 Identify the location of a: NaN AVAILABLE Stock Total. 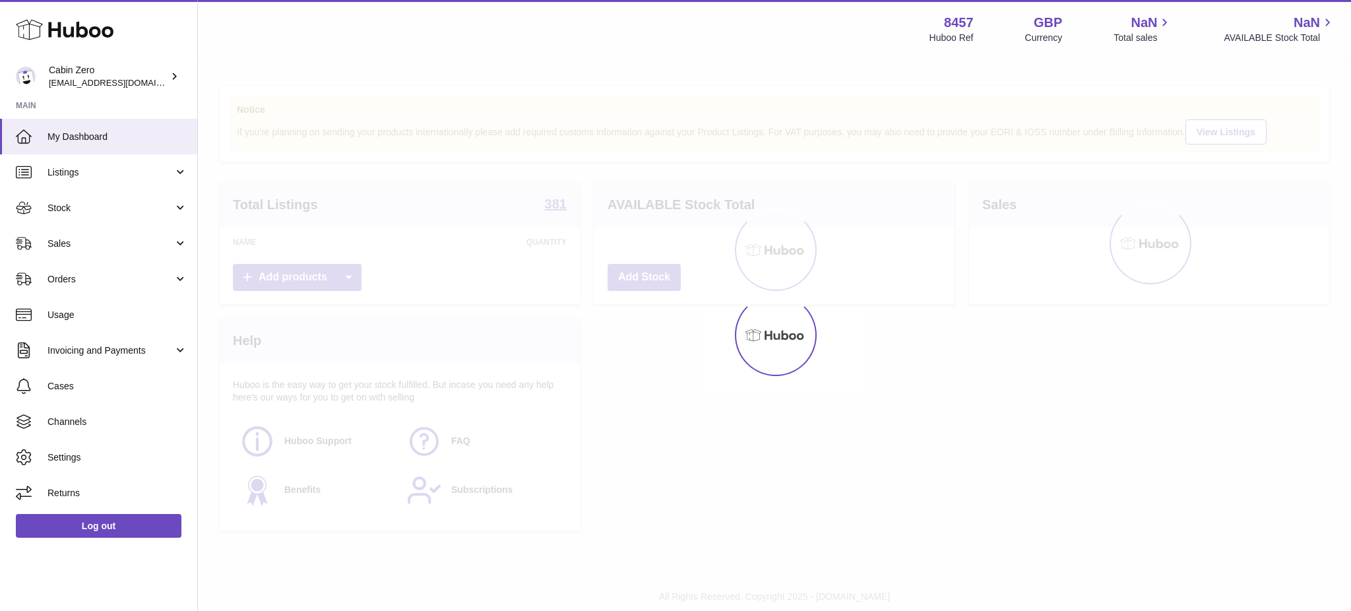
(1279, 29).